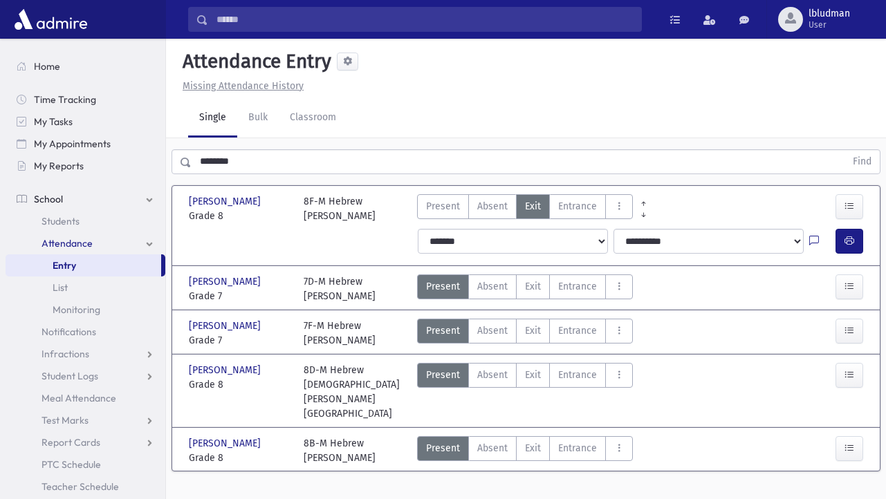  Describe the element at coordinates (85, 398) in the screenshot. I see `a: Meal Attendance` at that location.